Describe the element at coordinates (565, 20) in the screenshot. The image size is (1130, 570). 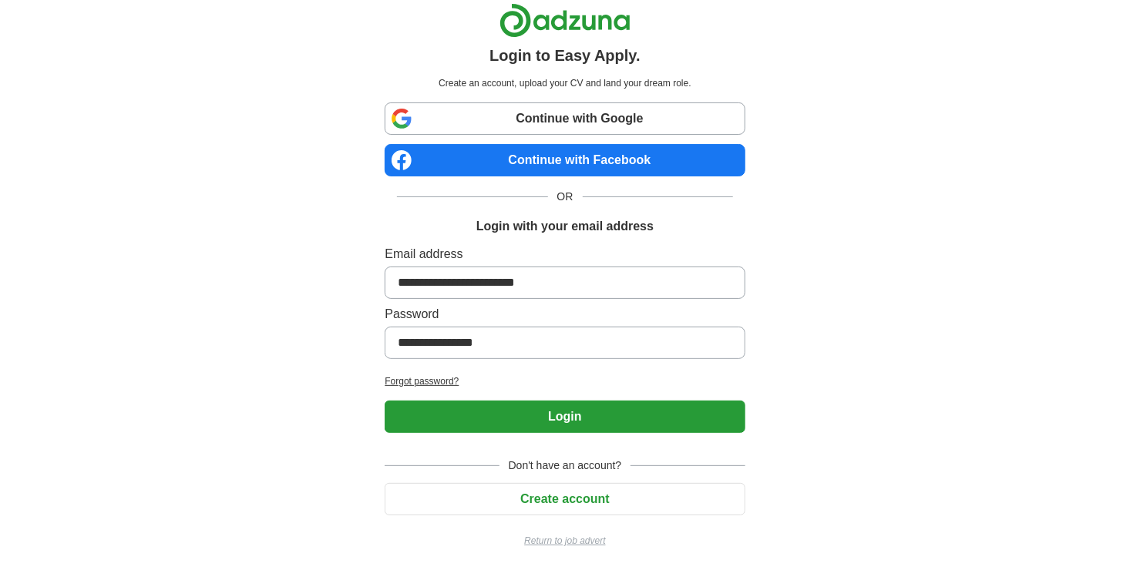
I see `img: Adzuna logo` at that location.